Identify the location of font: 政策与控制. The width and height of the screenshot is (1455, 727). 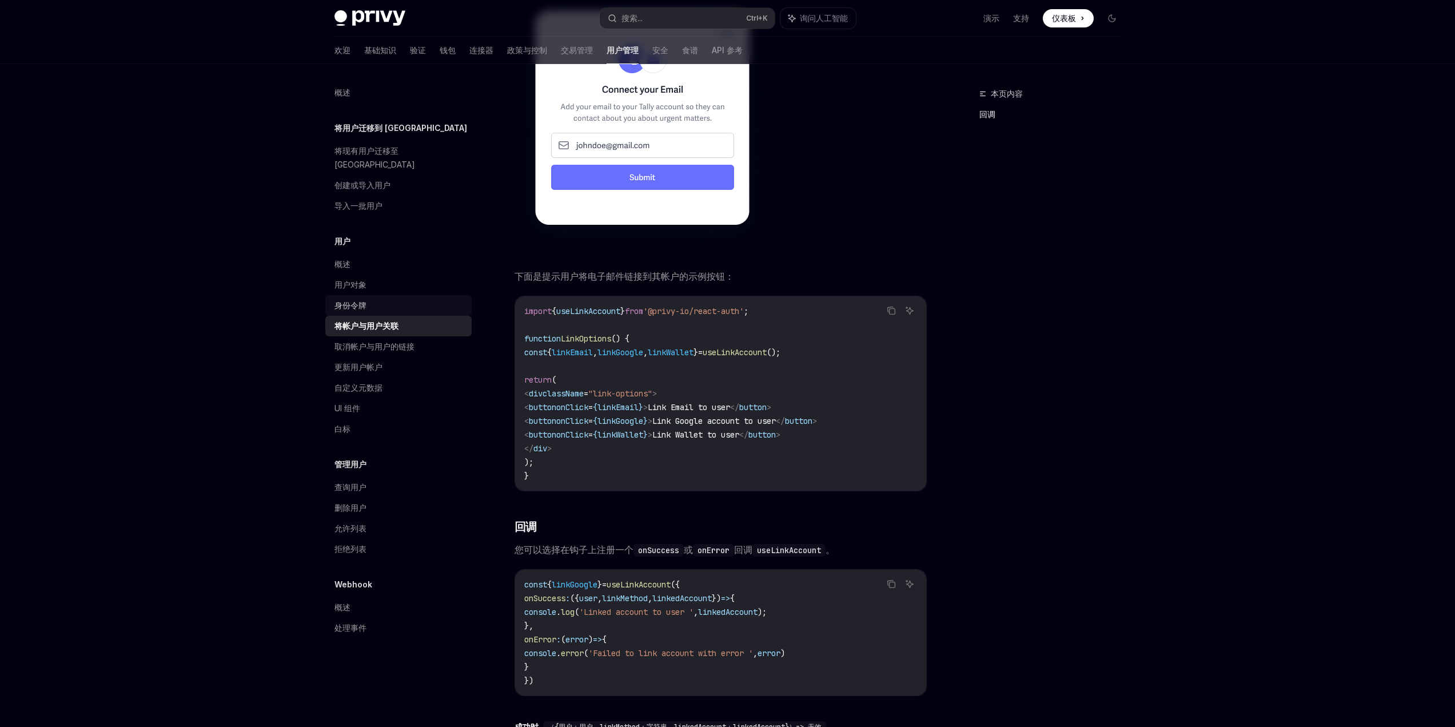
(527, 50).